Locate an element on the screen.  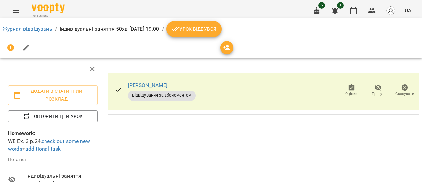
span: 6 is located at coordinates (322, 5).